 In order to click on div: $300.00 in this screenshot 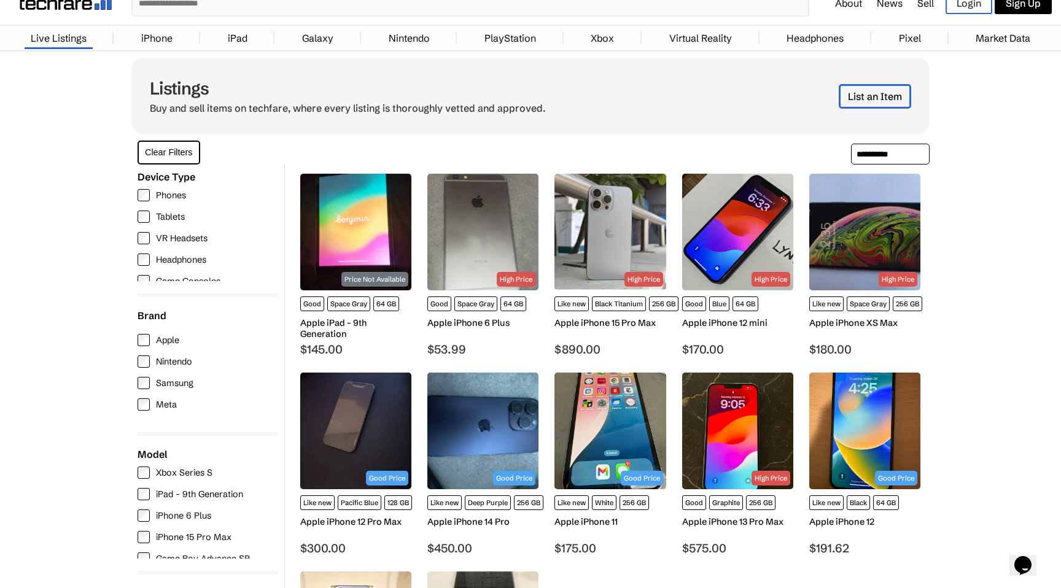, I will do `click(356, 548)`.